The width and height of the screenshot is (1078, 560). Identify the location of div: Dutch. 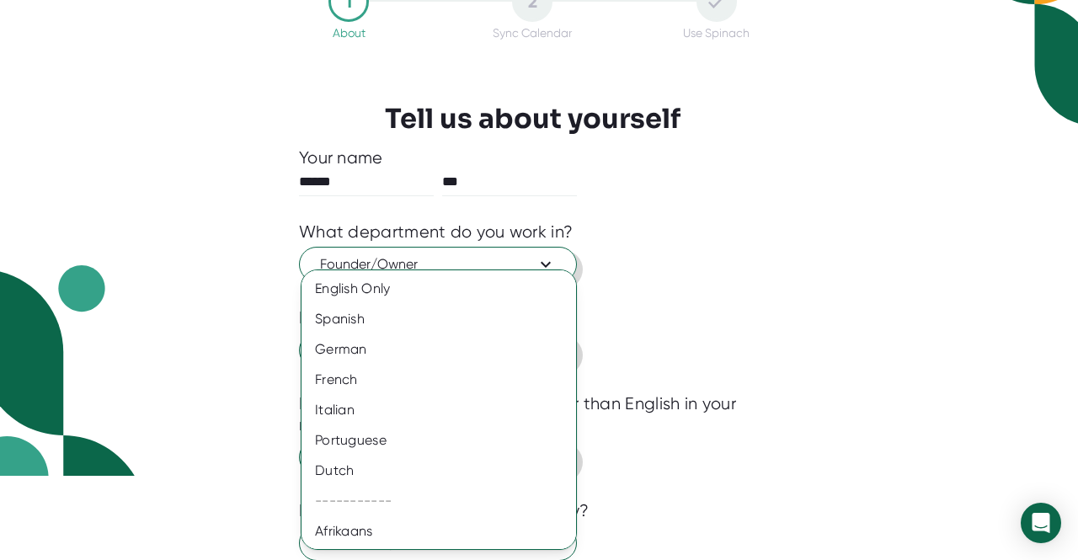
(445, 471).